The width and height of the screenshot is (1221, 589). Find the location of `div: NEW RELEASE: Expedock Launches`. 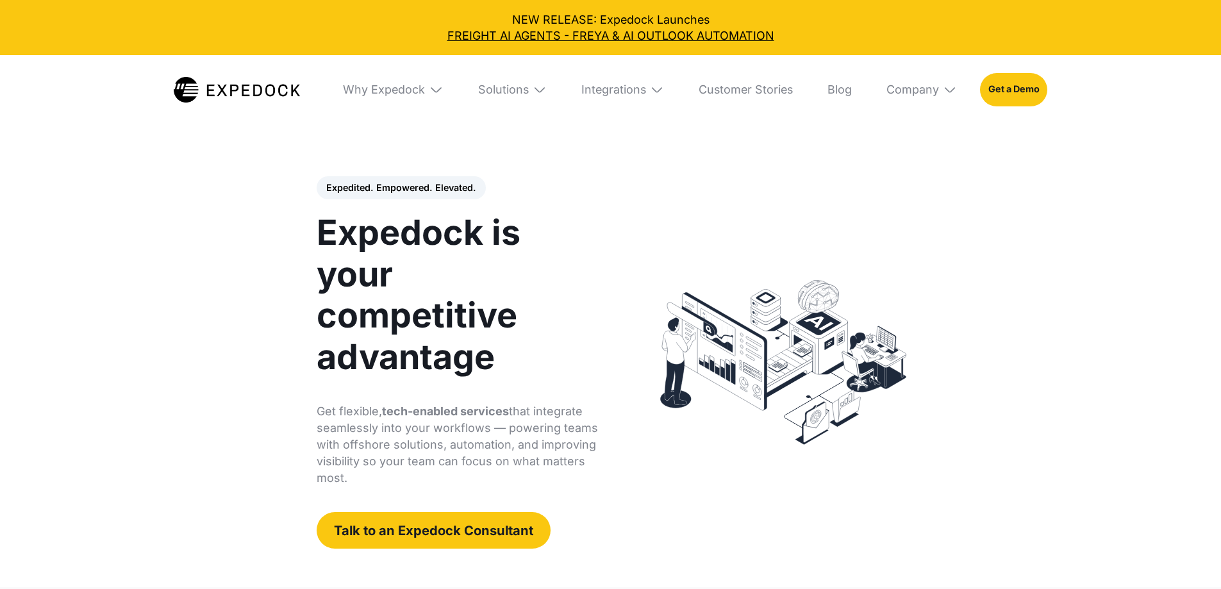

div: NEW RELEASE: Expedock Launches is located at coordinates (610, 28).